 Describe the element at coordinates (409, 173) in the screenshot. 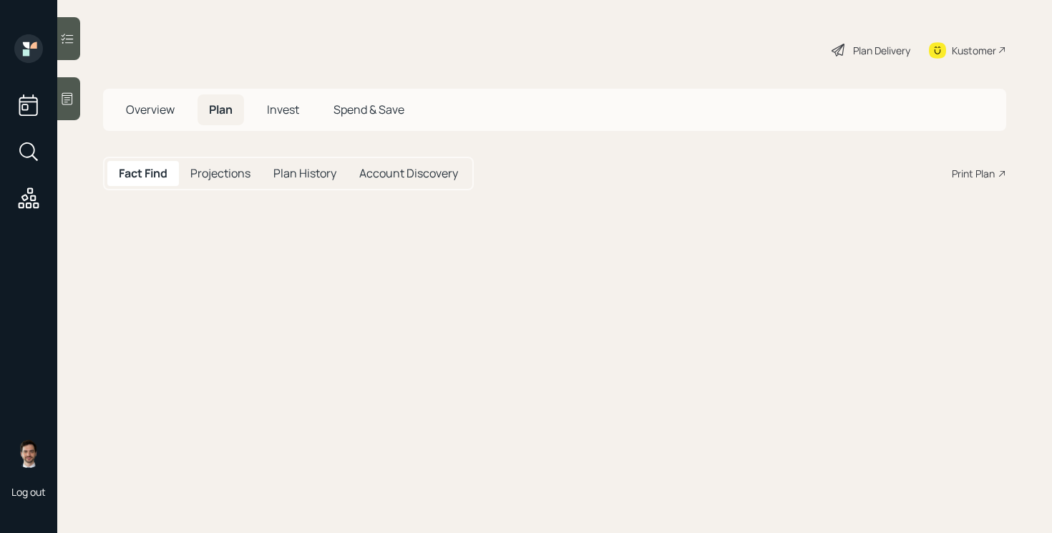

I see `h5: Account Discovery` at that location.